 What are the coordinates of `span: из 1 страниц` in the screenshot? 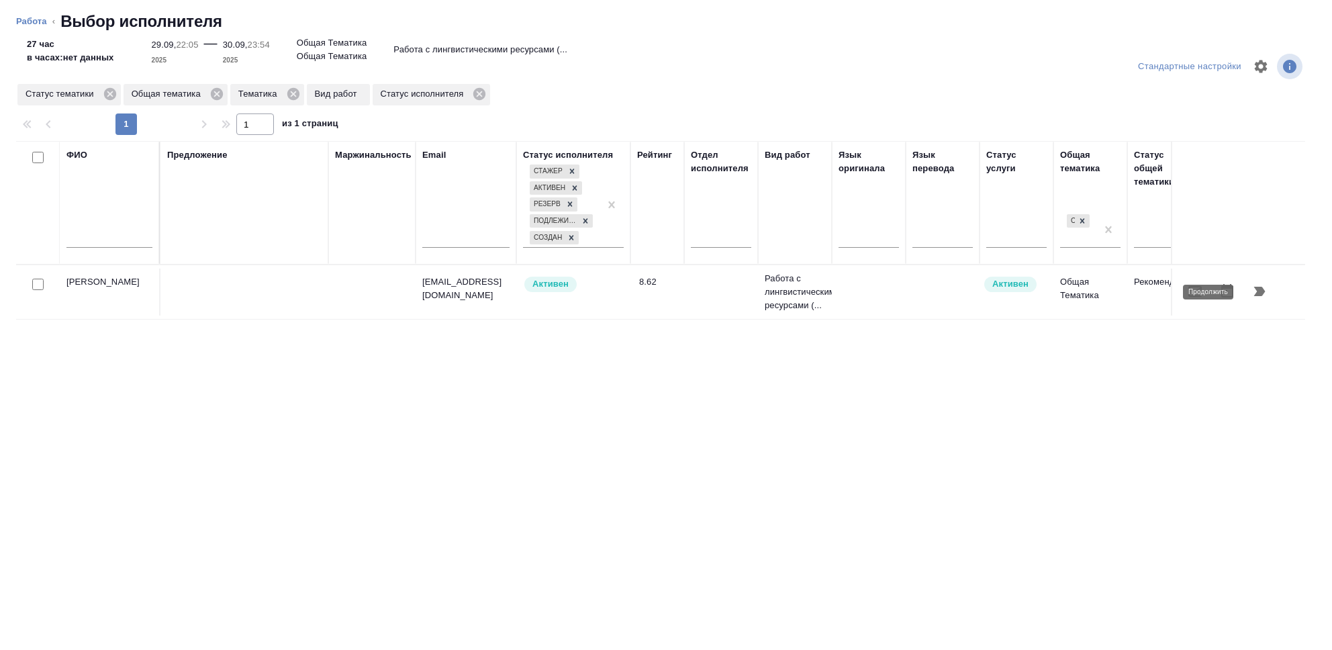 It's located at (310, 125).